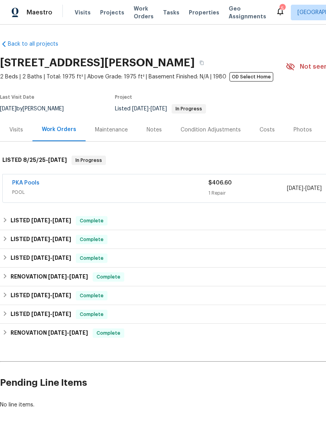 The width and height of the screenshot is (326, 424). Describe the element at coordinates (110, 192) in the screenshot. I see `span: POOL` at that location.